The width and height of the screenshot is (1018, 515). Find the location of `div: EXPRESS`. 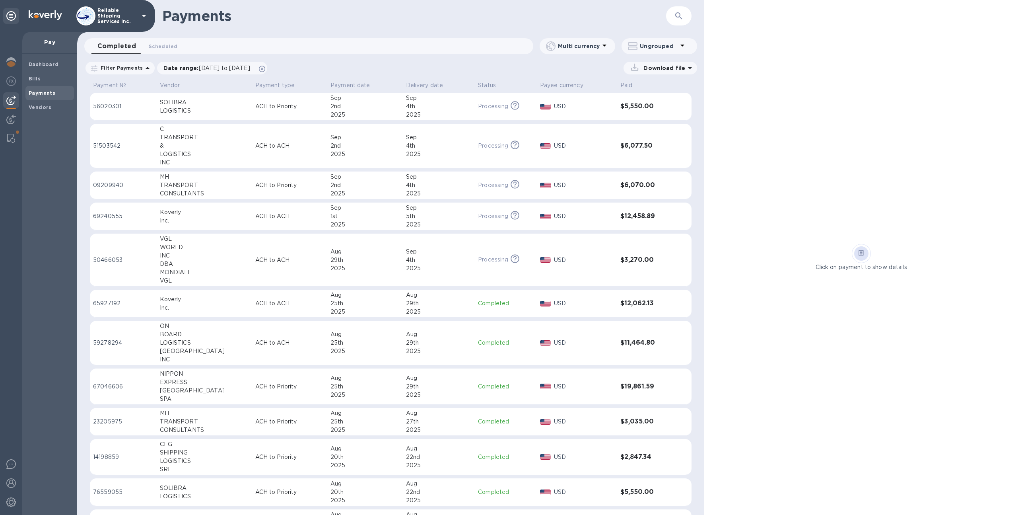

div: EXPRESS is located at coordinates (204, 382).